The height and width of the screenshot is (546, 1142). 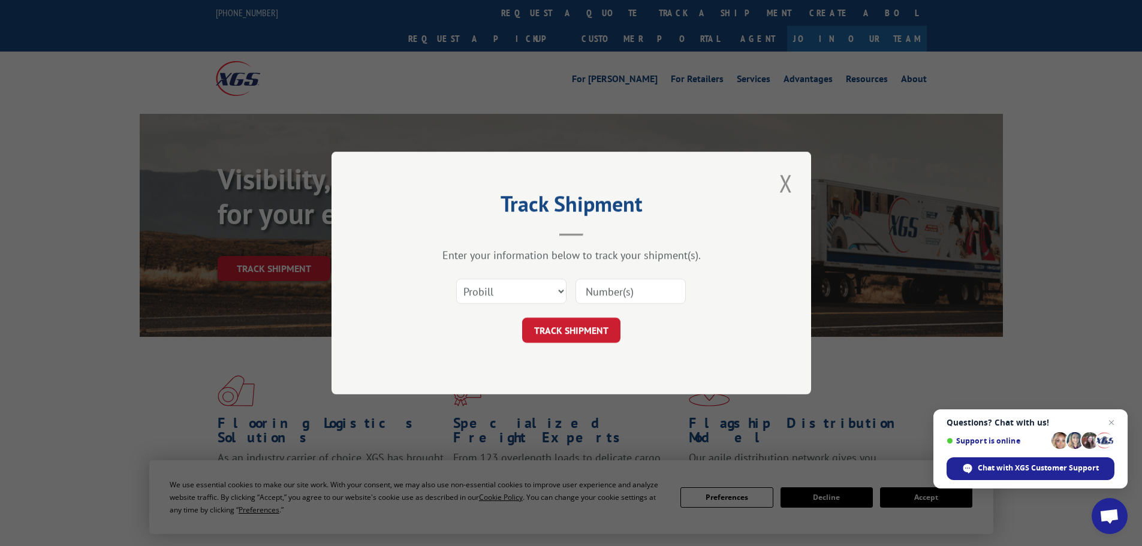 I want to click on button: TRACK SHIPMENT, so click(x=571, y=330).